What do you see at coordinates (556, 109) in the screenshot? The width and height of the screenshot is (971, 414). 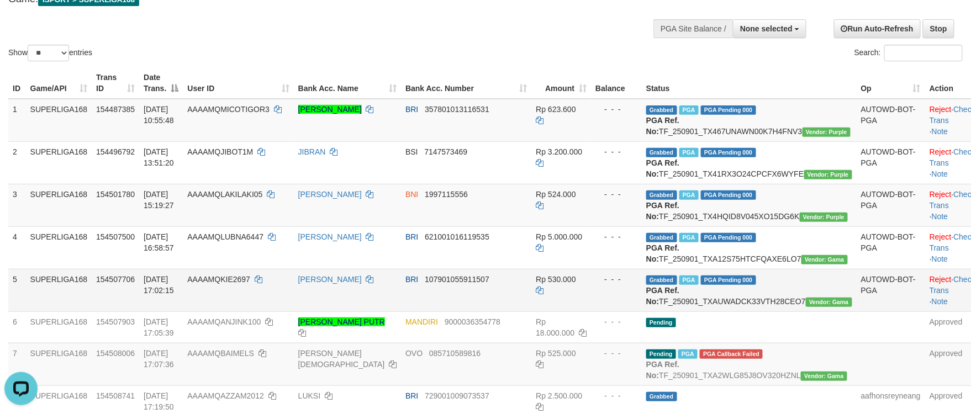 I see `span: Rp 623.600` at bounding box center [556, 109].